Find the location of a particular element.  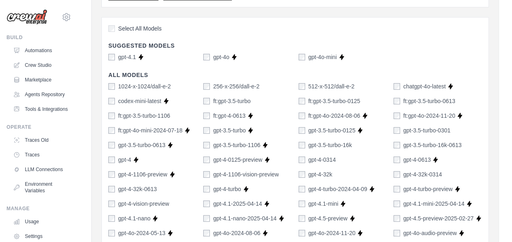

label: gpt-4-turbo is located at coordinates (227, 189).